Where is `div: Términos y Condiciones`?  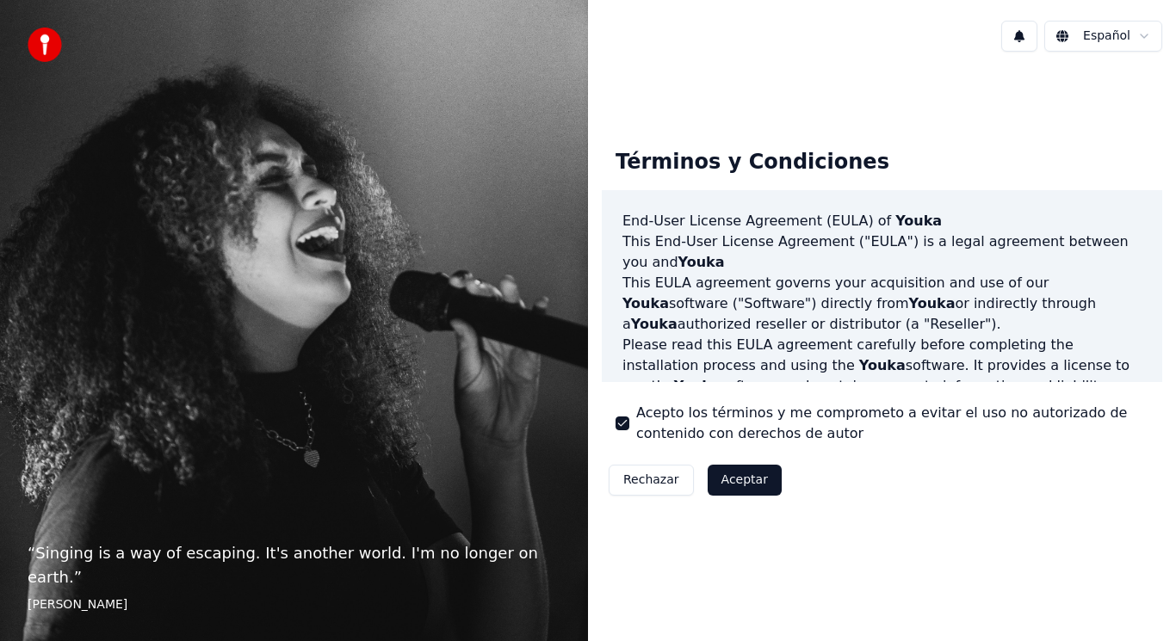 div: Términos y Condiciones is located at coordinates (753, 163).